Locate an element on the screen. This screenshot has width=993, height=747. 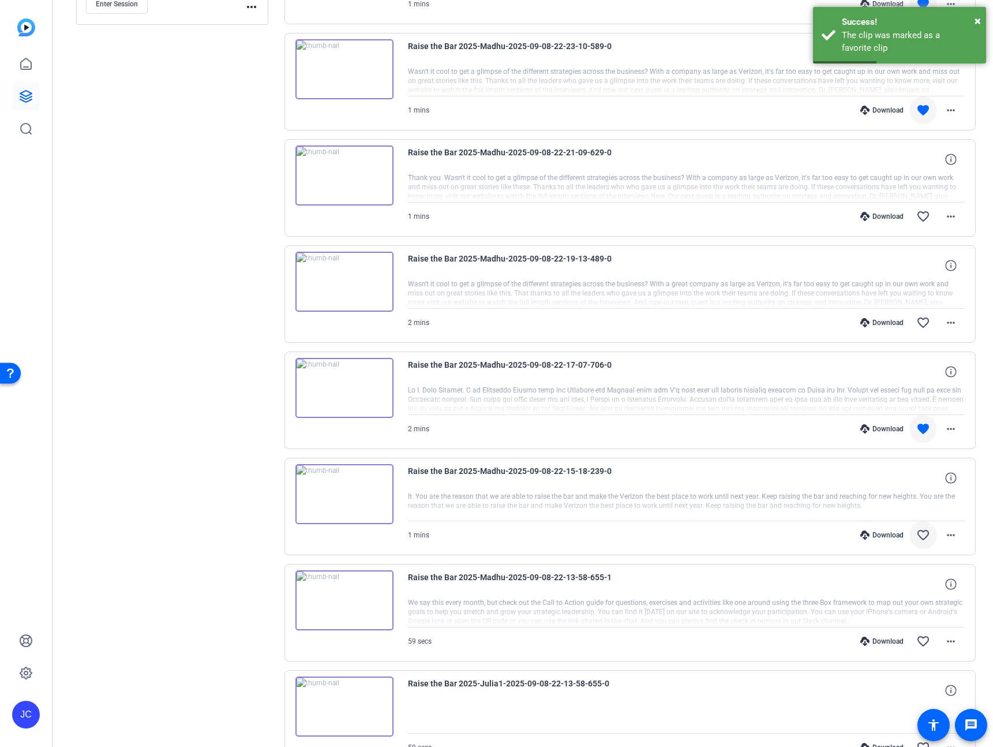
div: JC is located at coordinates (26, 714).